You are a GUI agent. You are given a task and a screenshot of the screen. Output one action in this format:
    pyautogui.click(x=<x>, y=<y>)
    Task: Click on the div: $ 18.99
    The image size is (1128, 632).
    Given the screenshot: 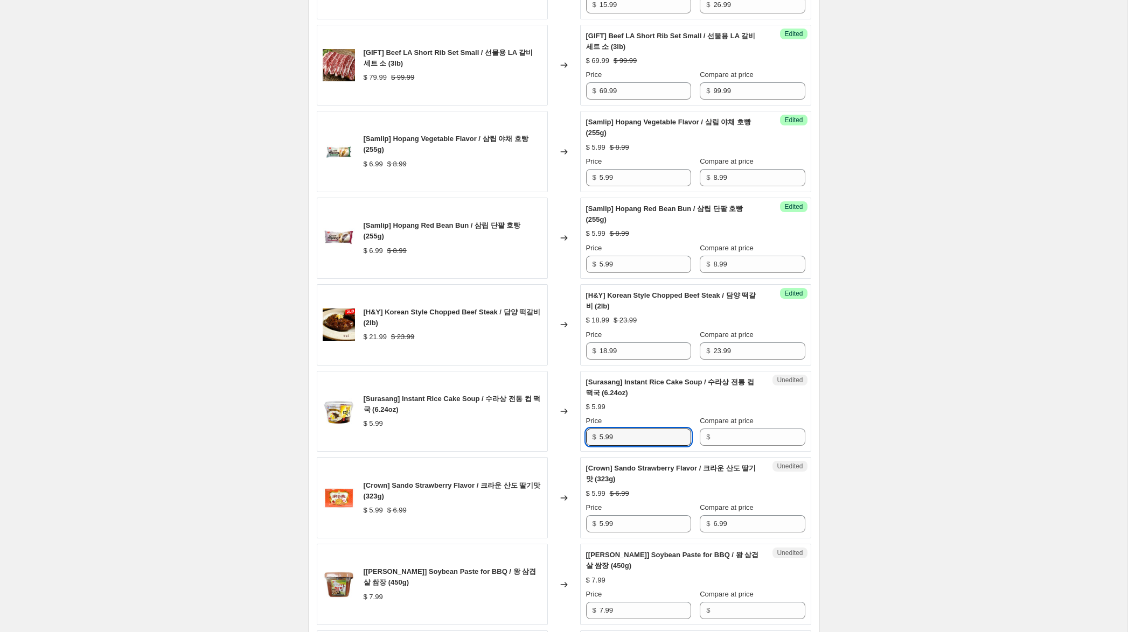 What is the action you would take?
    pyautogui.click(x=597, y=321)
    